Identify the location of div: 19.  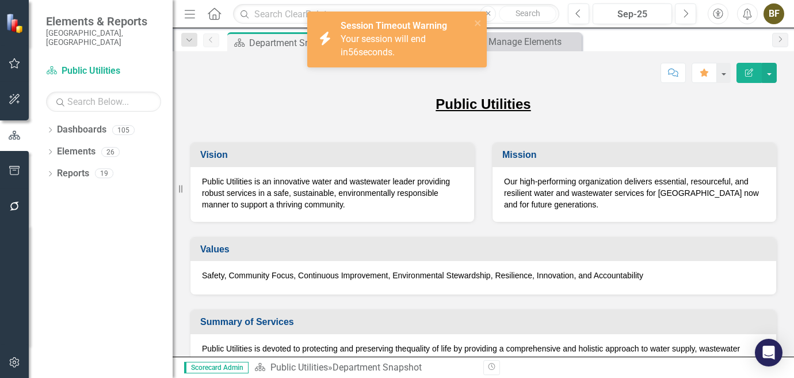
(104, 173).